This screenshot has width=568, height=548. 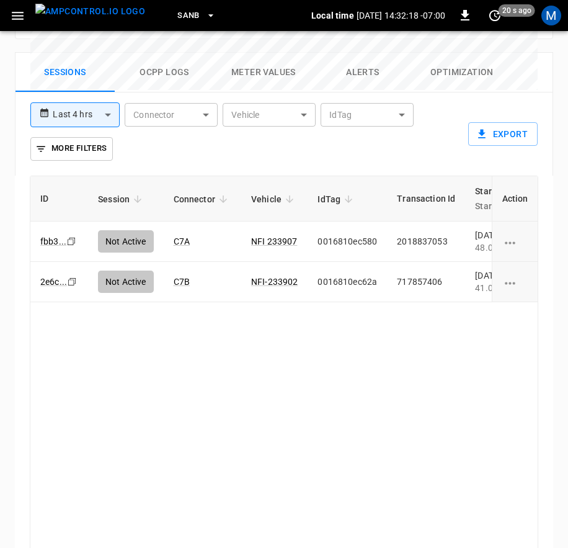 I want to click on th: Transaction Id, so click(x=426, y=198).